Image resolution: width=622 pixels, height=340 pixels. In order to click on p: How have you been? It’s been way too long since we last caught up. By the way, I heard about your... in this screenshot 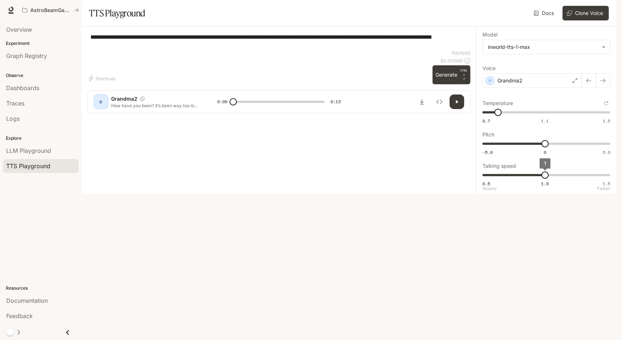, I will do `click(155, 105)`.